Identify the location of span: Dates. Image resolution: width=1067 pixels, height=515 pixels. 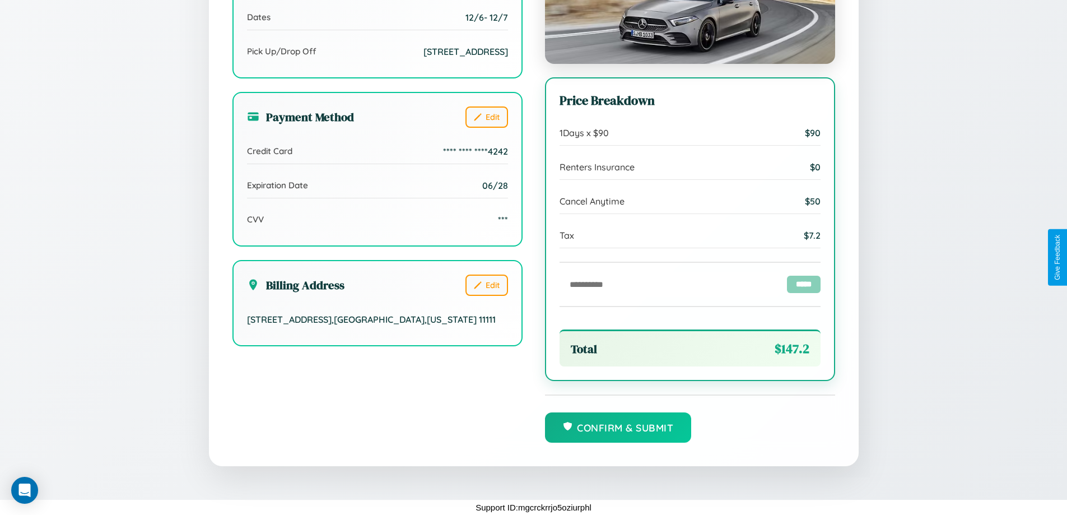
(259, 17).